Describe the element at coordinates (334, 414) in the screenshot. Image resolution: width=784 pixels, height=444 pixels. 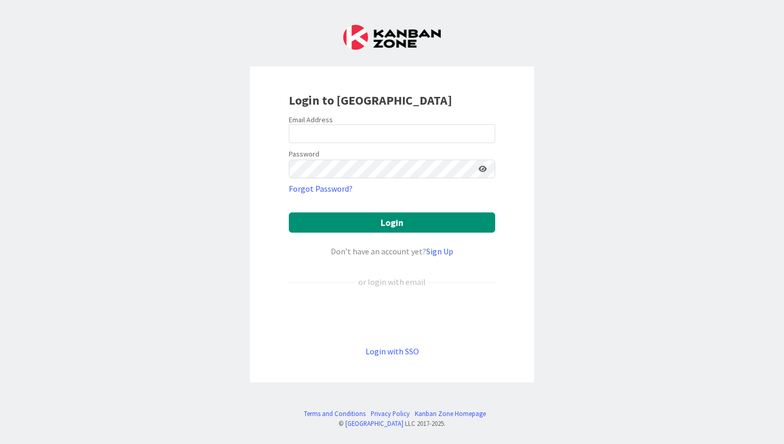
I see `a: Terms and Conditions` at that location.